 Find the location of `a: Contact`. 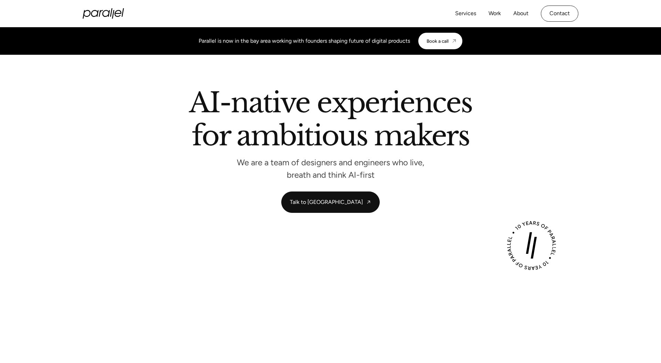

a: Contact is located at coordinates (560, 13).